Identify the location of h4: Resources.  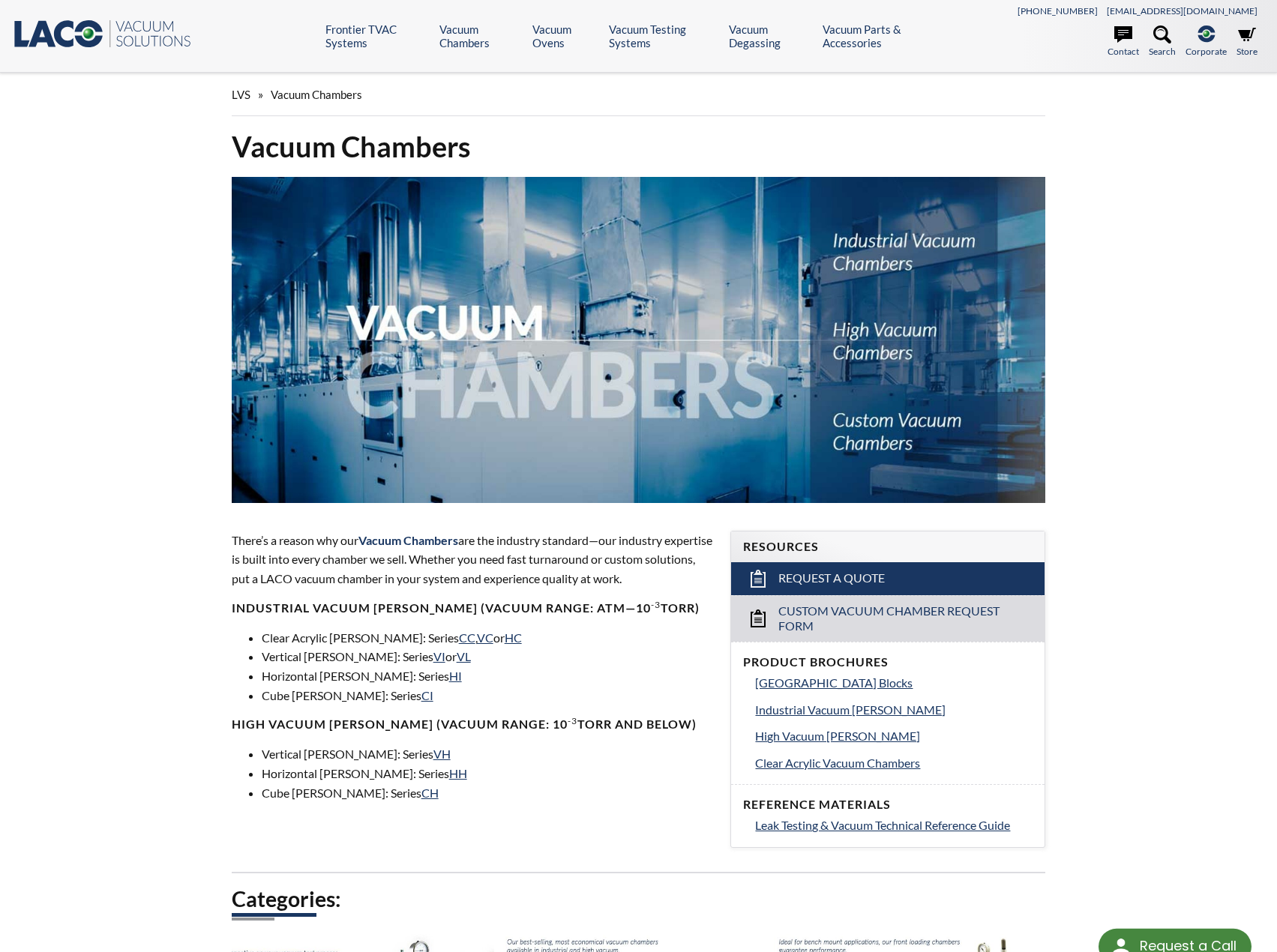
(888, 547).